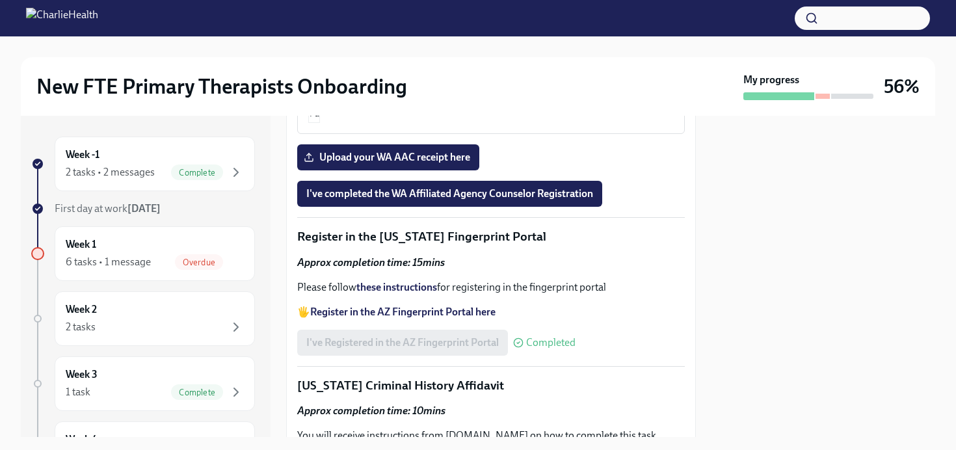 Image resolution: width=956 pixels, height=450 pixels. What do you see at coordinates (199, 262) in the screenshot?
I see `span: Overdue` at bounding box center [199, 262].